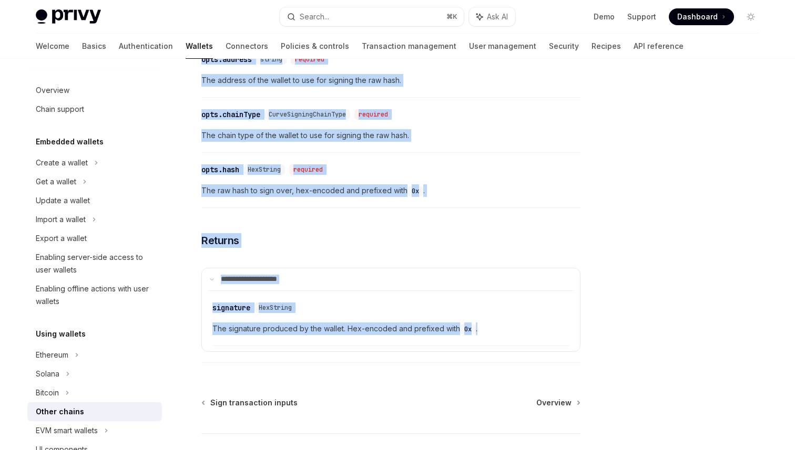  Describe the element at coordinates (95, 412) in the screenshot. I see `a: Other chains` at that location.